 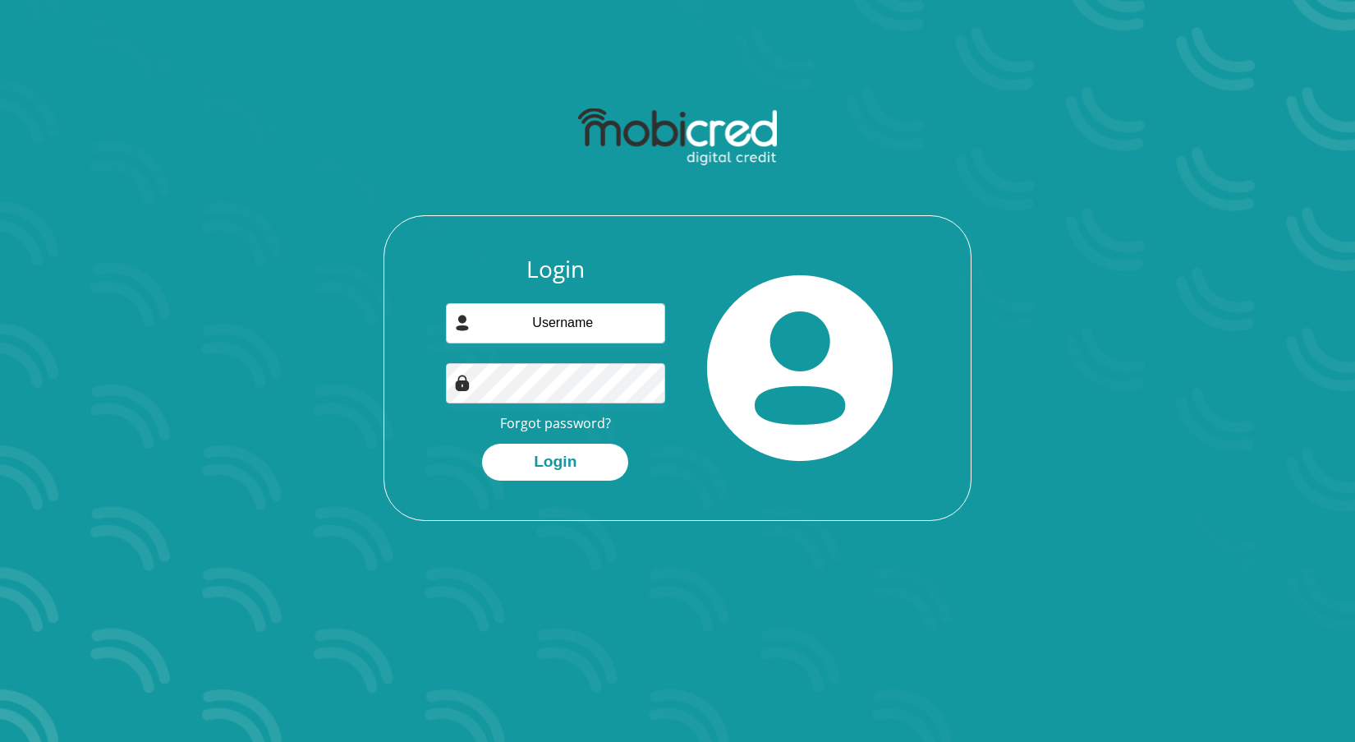 What do you see at coordinates (556, 269) in the screenshot?
I see `h3: Login` at bounding box center [556, 269].